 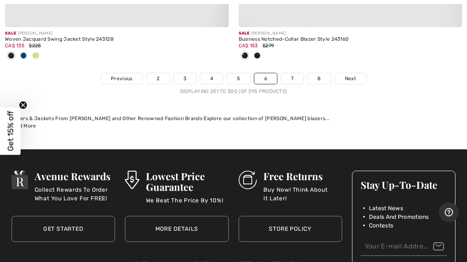 I want to click on a: 4, so click(x=211, y=79).